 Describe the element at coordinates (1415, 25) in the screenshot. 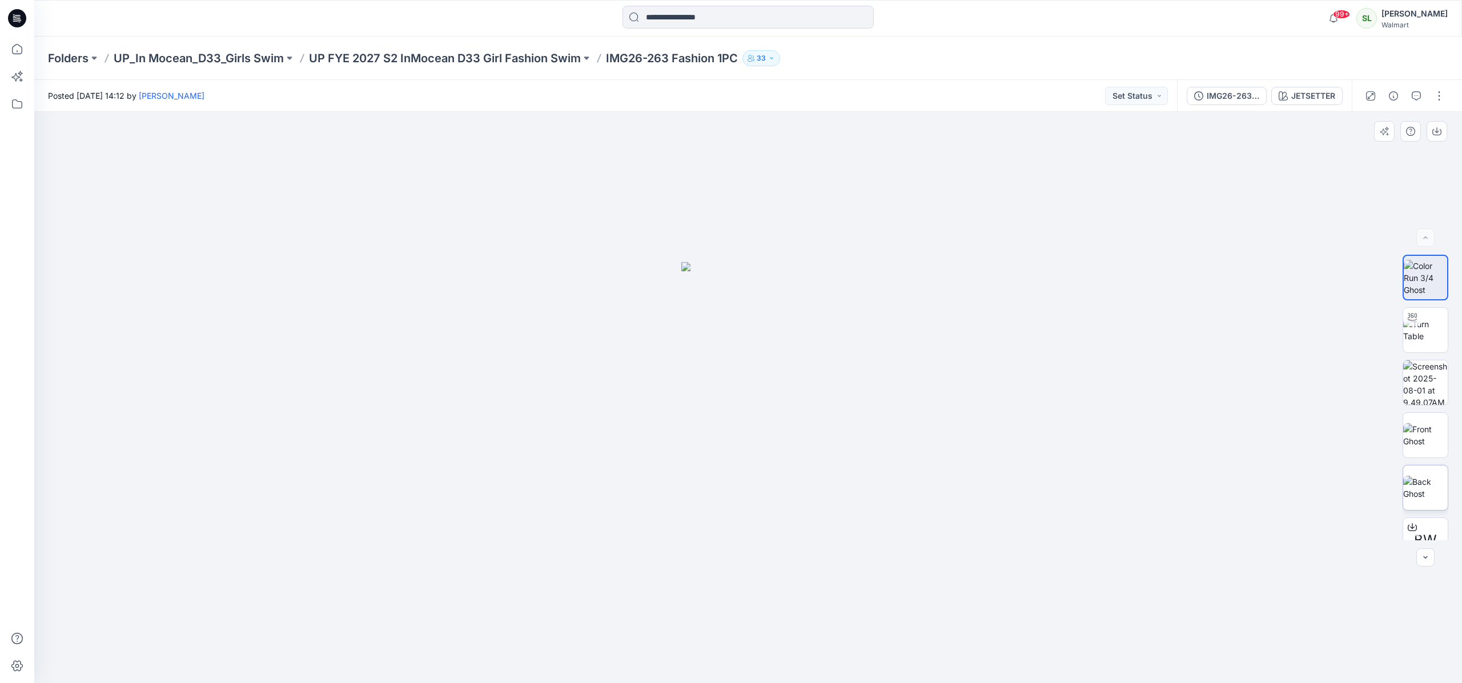

I see `div: Walmart` at that location.